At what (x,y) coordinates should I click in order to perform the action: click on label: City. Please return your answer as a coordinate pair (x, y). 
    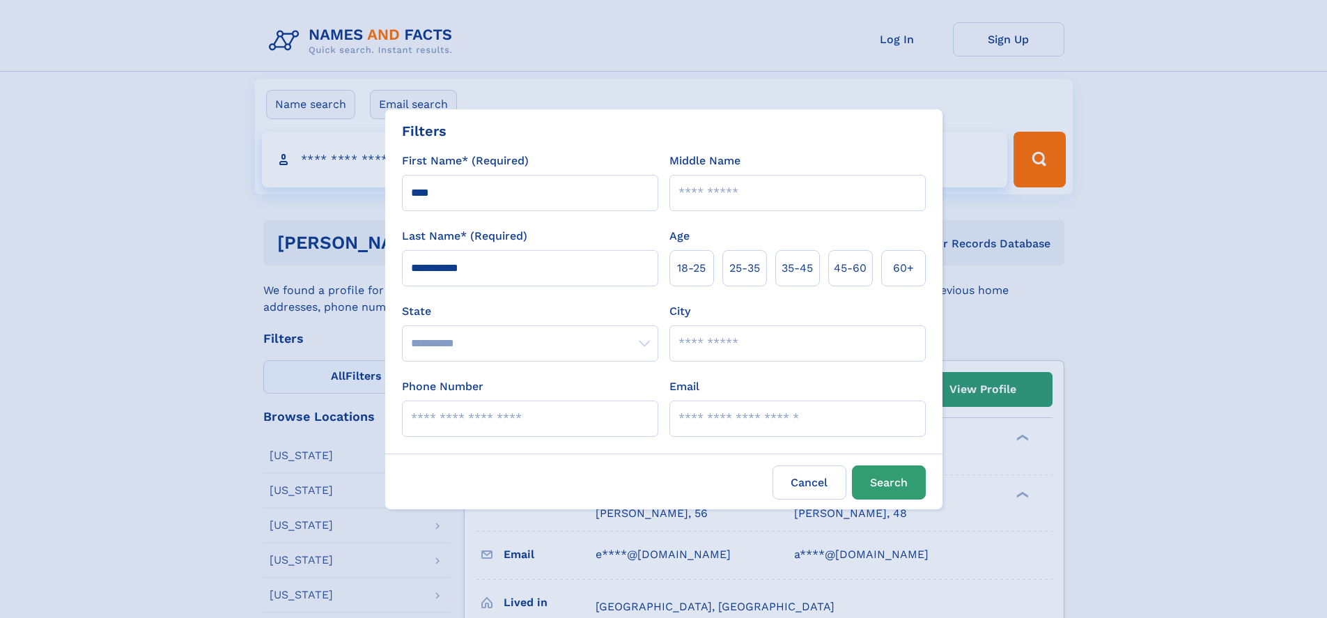
    Looking at the image, I should click on (680, 311).